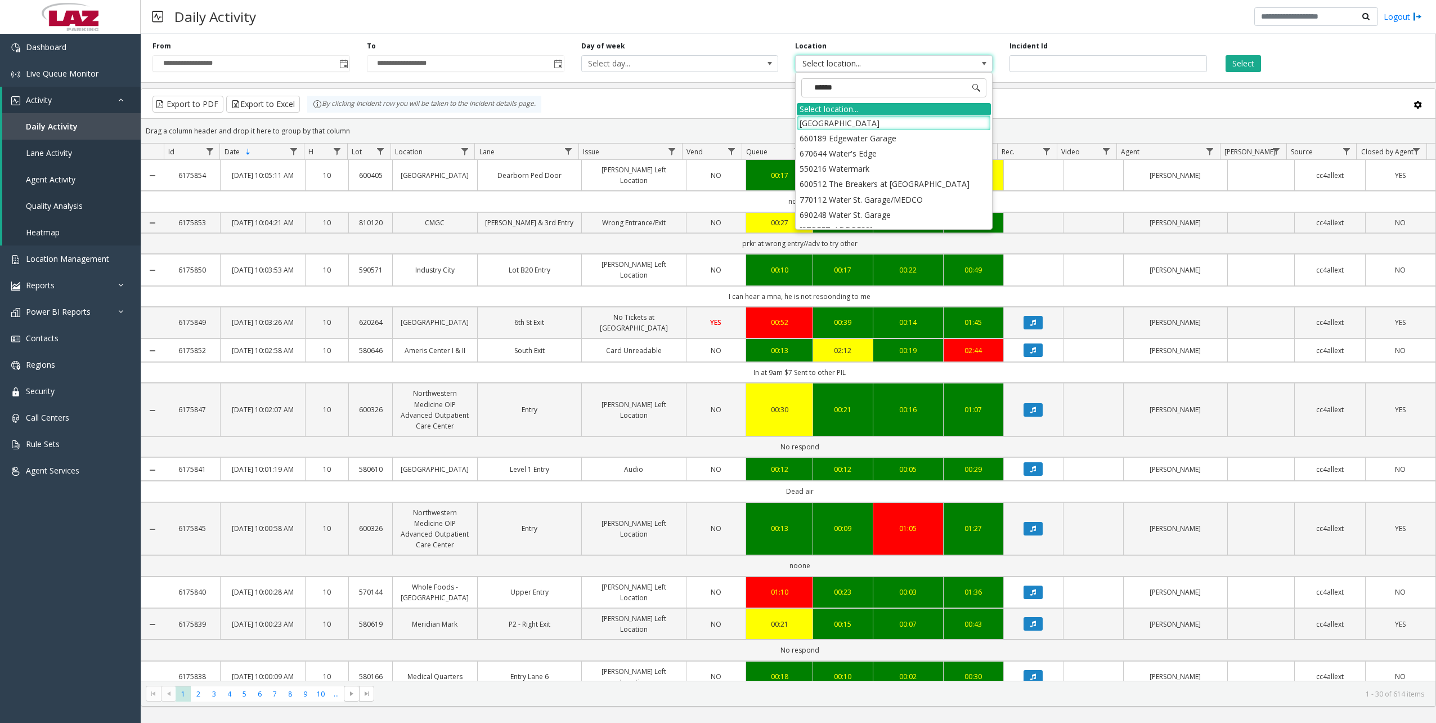 The height and width of the screenshot is (723, 1436). I want to click on div: 00:30, so click(780, 409).